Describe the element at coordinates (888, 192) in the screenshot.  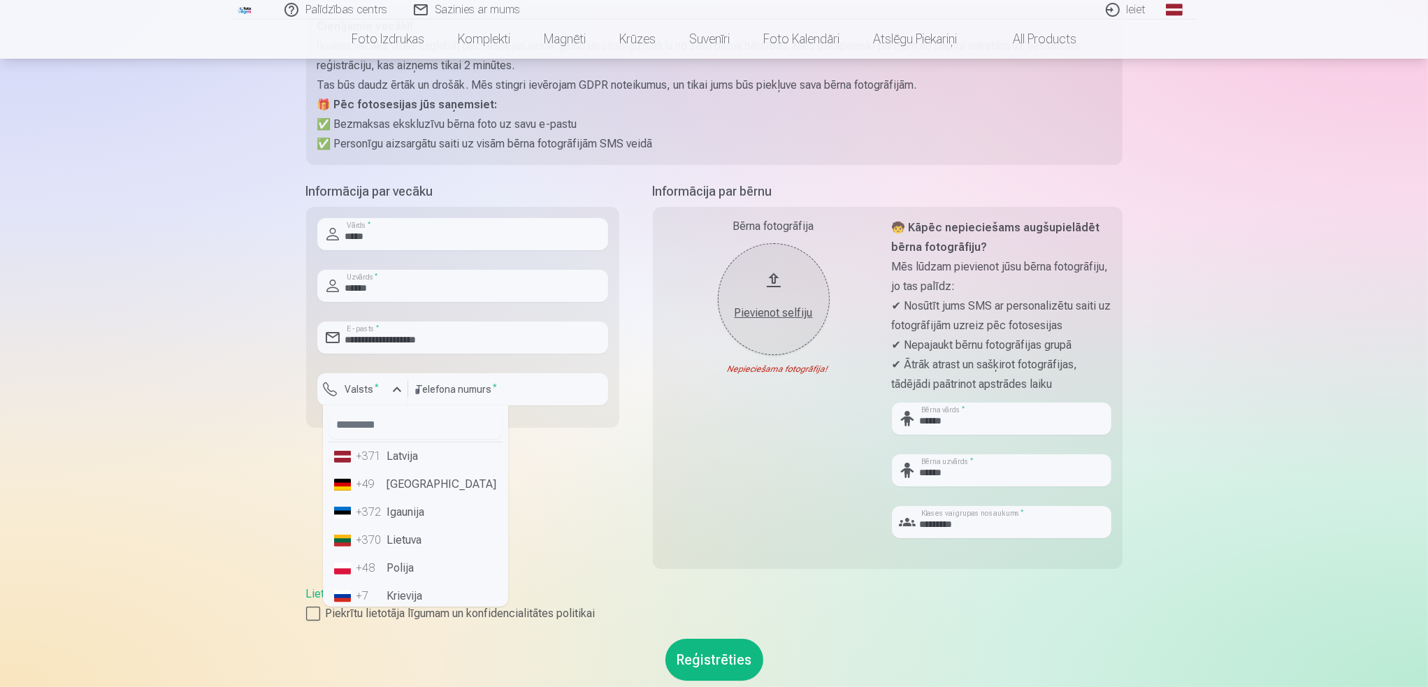
I see `h5: Informācija par bērnu` at that location.